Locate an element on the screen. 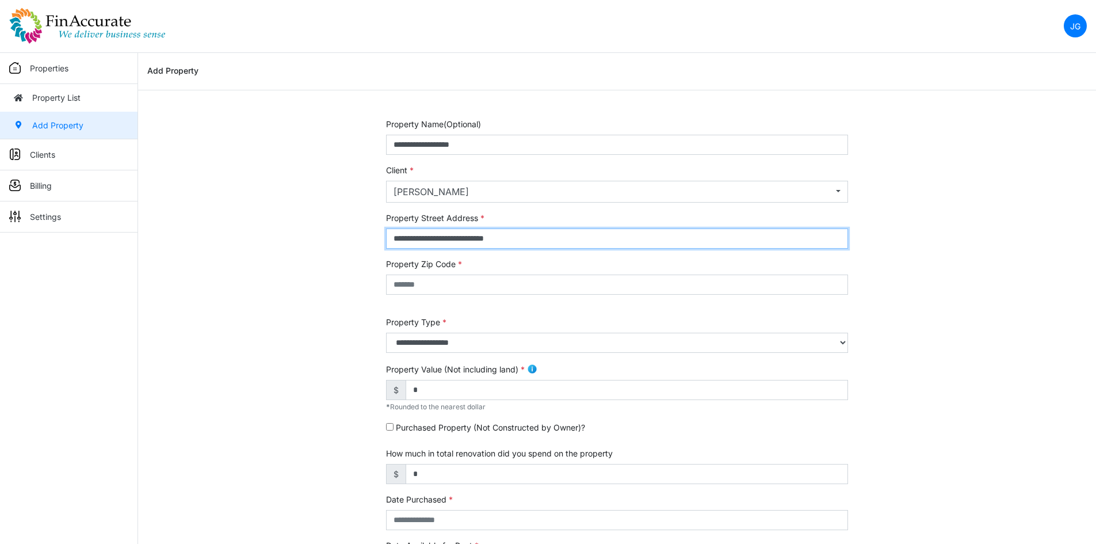 This screenshot has width=1096, height=544. p: Properties is located at coordinates (49, 68).